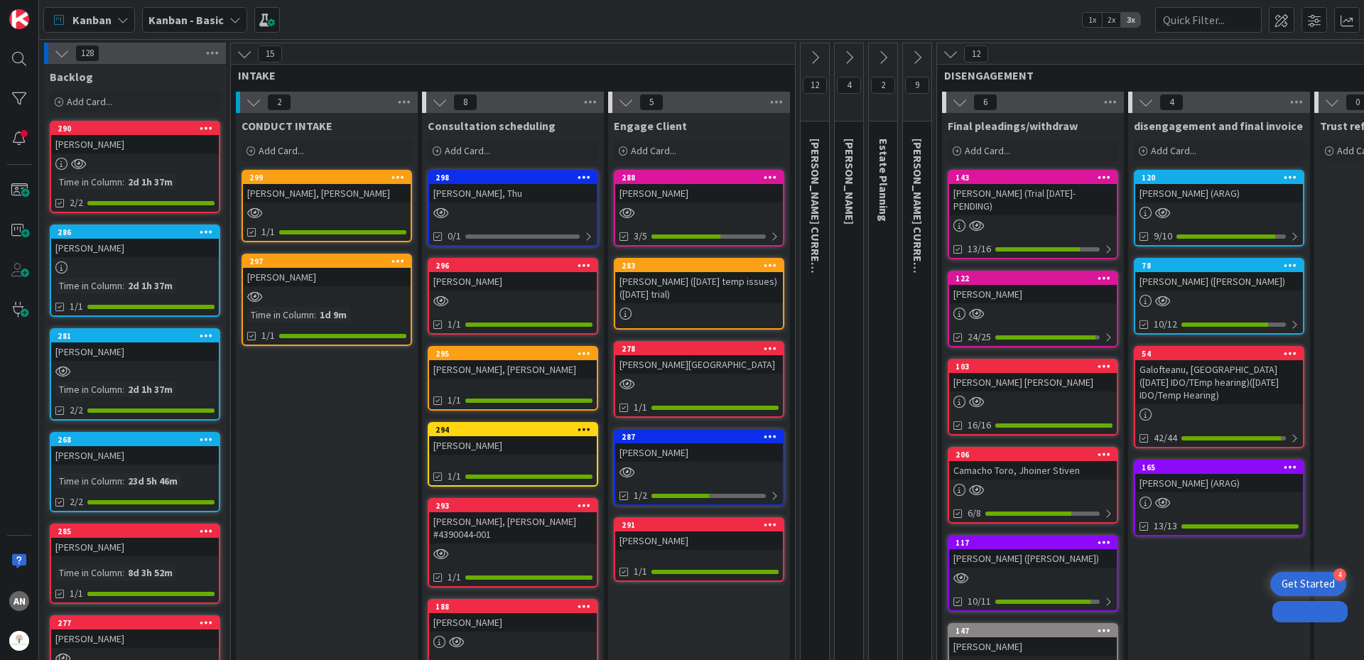 The image size is (1364, 660). Describe the element at coordinates (19, 641) in the screenshot. I see `img: avatar` at that location.